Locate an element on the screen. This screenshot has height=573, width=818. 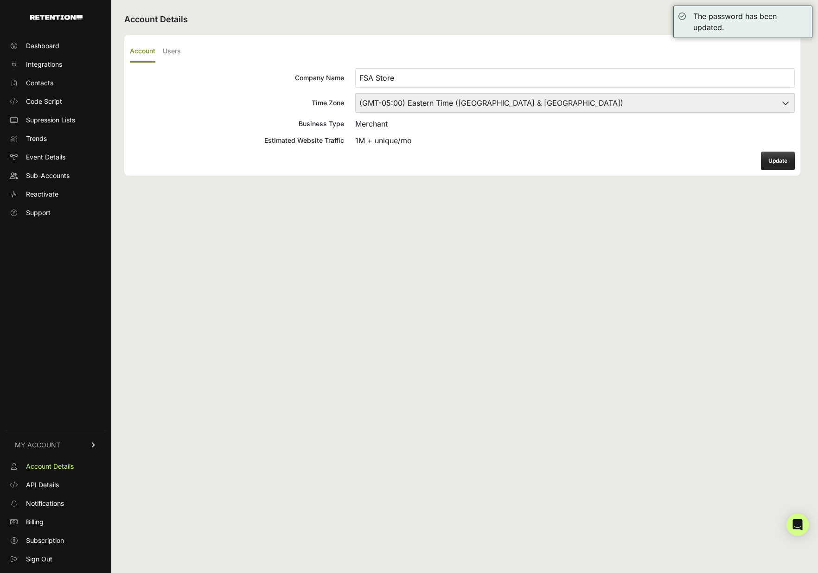
label: Account is located at coordinates (142, 51).